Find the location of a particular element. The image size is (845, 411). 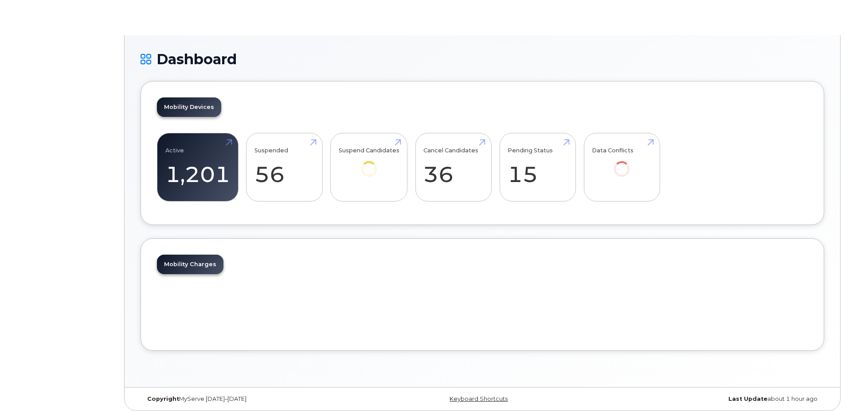

strong: Copyright is located at coordinates (163, 399).